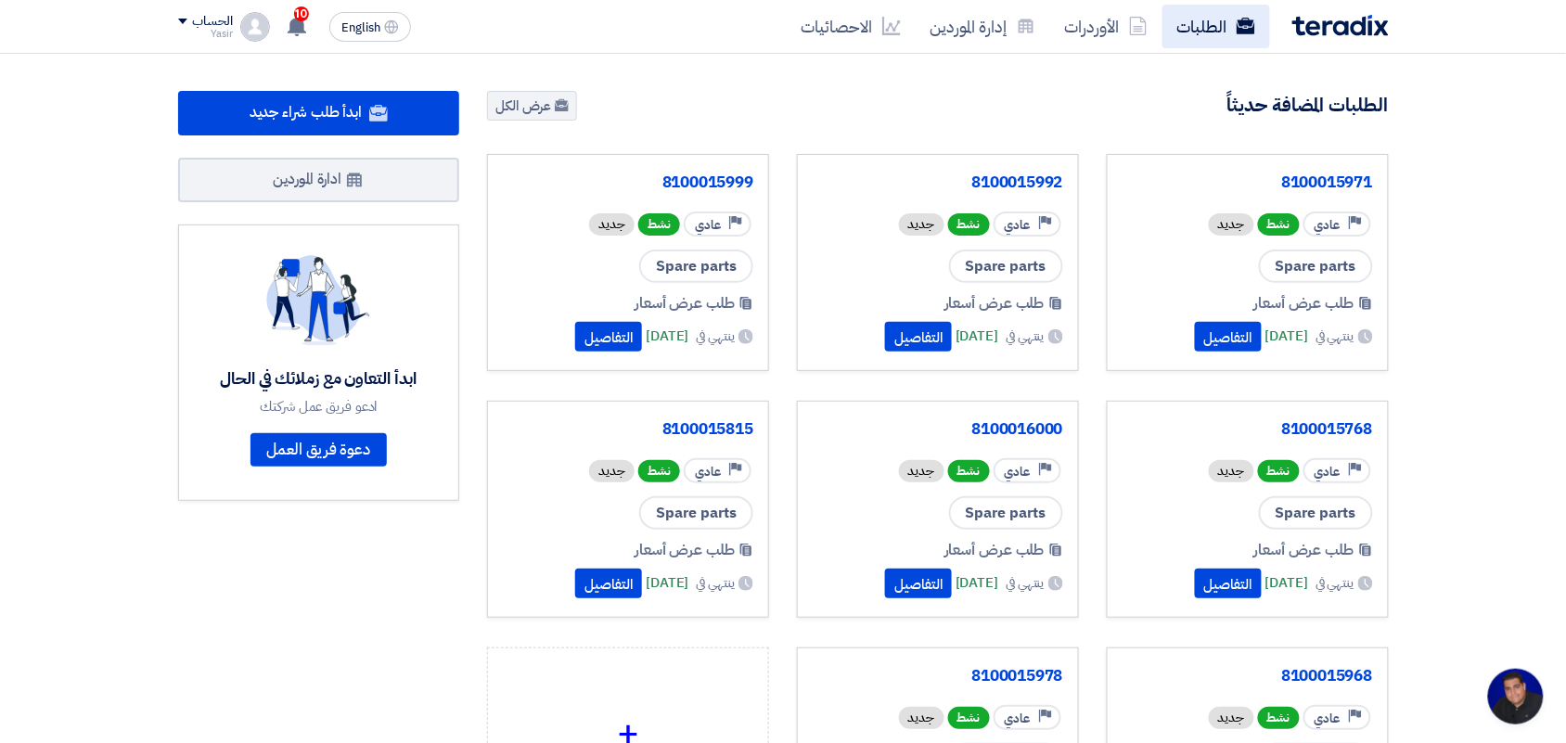 The width and height of the screenshot is (1566, 743). I want to click on a: ادارة الموردين, so click(319, 180).